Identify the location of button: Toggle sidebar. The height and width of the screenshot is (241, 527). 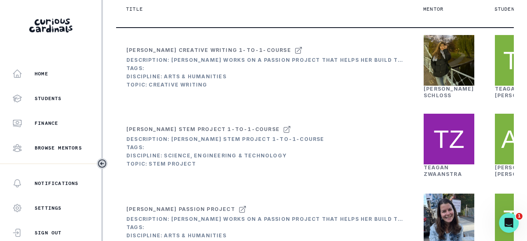
(102, 163).